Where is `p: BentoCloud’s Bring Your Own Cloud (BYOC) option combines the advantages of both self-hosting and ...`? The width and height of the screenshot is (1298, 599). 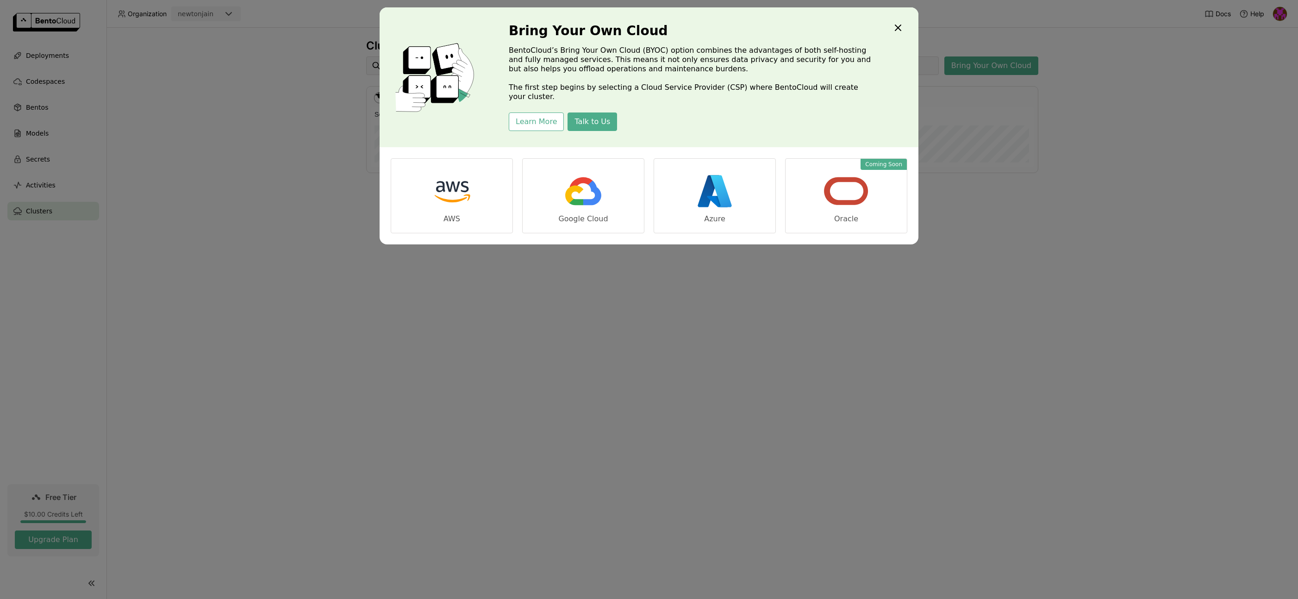
p: BentoCloud’s Bring Your Own Cloud (BYOC) option combines the advantages of both self-hosting and ... is located at coordinates (692, 74).